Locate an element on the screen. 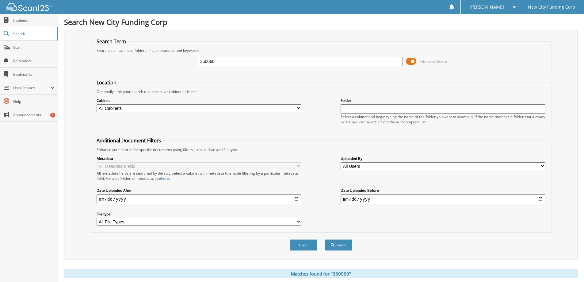 This screenshot has width=584, height=282. legend: Location is located at coordinates (106, 83).